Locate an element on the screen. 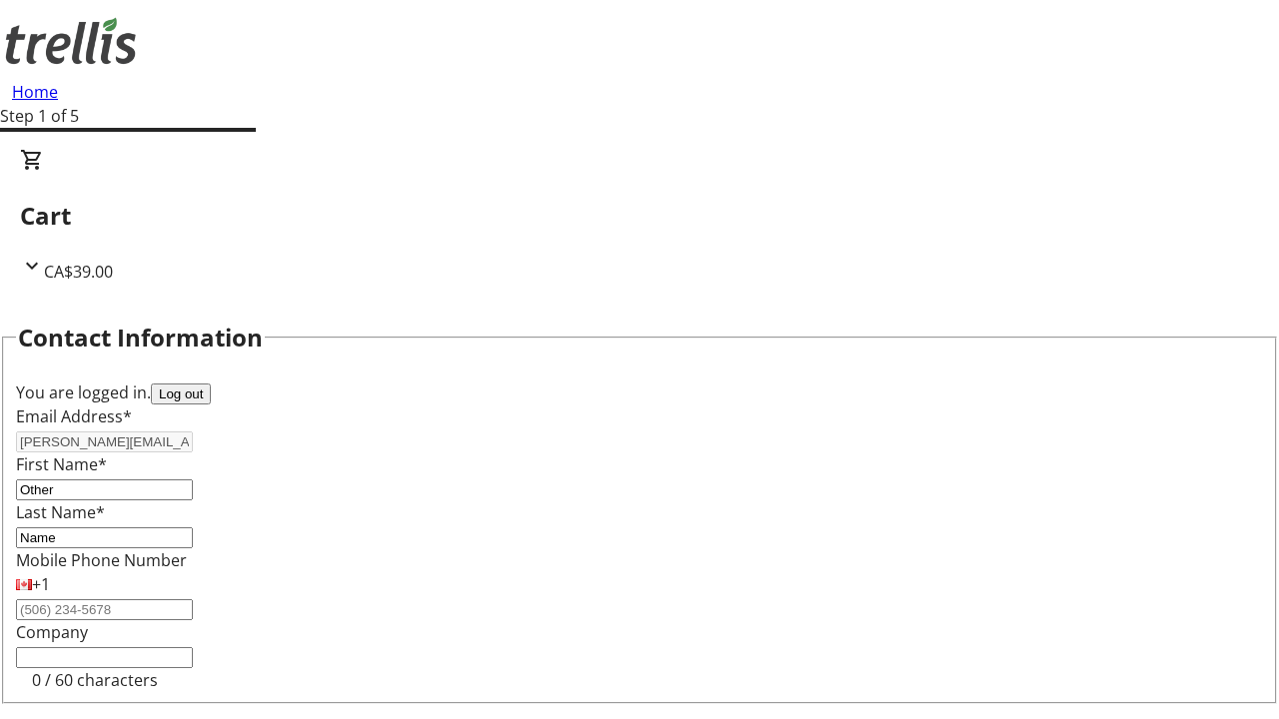  button: Log out is located at coordinates (181, 394).